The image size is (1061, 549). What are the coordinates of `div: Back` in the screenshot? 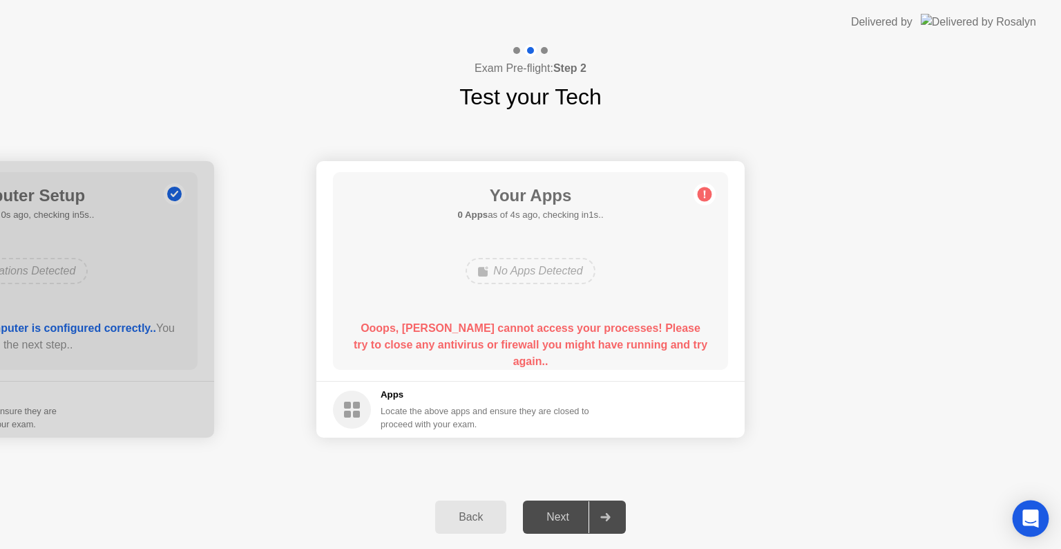 It's located at (470, 517).